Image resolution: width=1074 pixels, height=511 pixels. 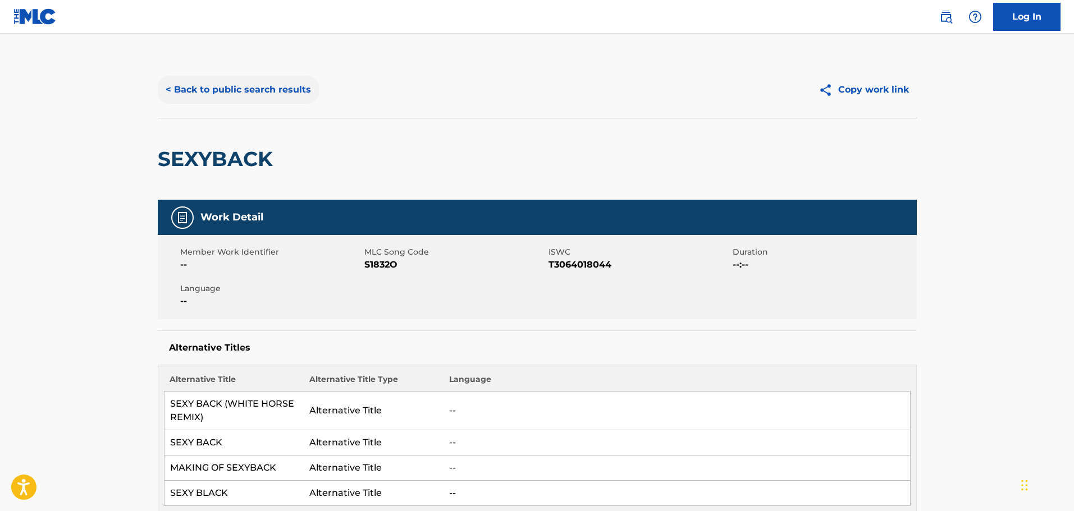 What do you see at coordinates (1045, 484) in the screenshot?
I see `div: Chat Widget` at bounding box center [1045, 484].